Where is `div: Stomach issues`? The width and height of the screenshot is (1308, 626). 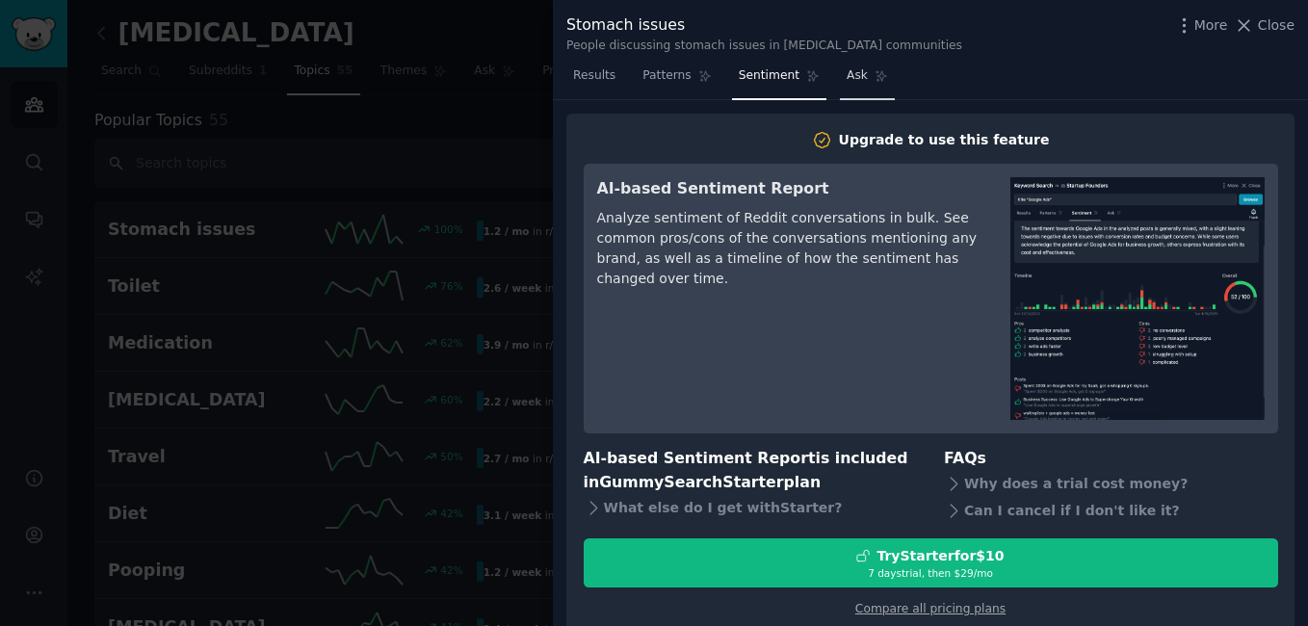 div: Stomach issues is located at coordinates (764, 25).